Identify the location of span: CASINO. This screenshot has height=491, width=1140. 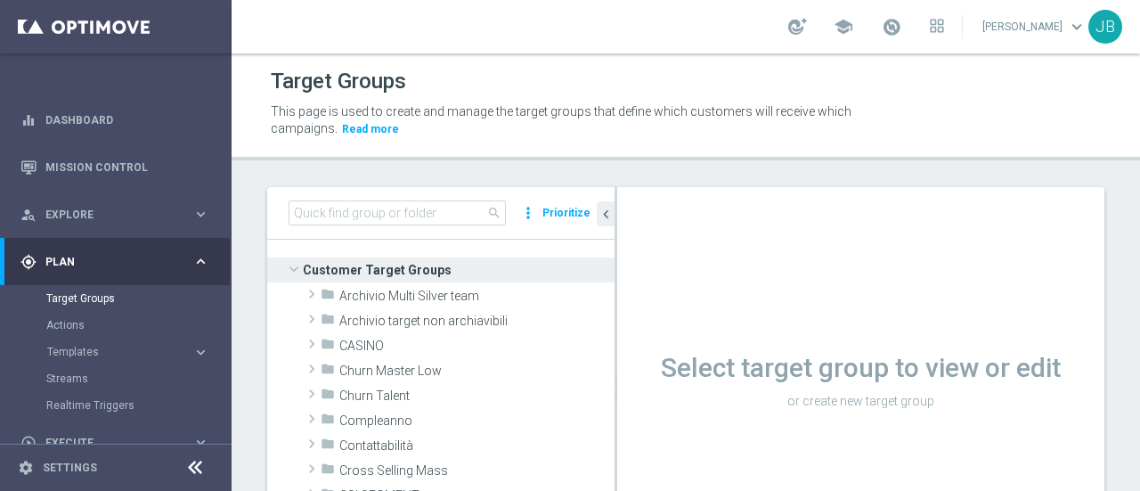
(477, 346).